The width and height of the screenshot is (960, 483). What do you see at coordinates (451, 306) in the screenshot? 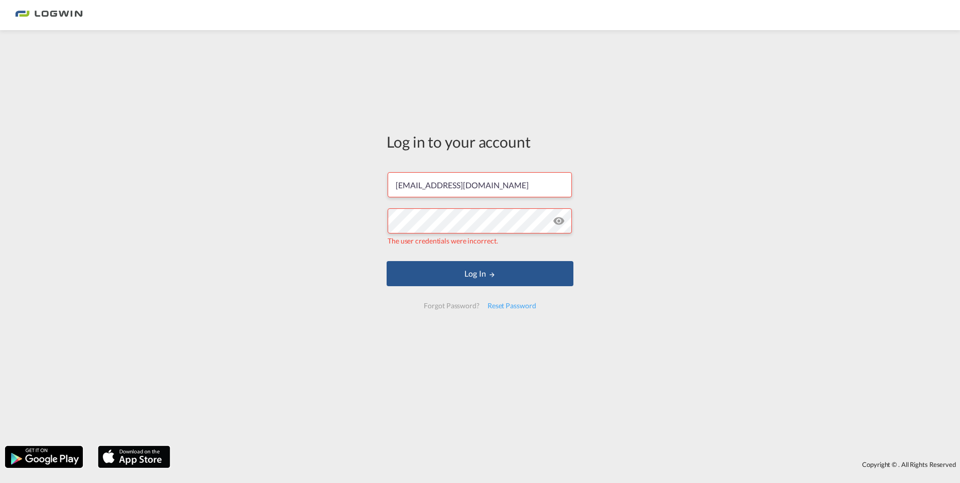
I see `div: Forgot Password?` at bounding box center [451, 306].